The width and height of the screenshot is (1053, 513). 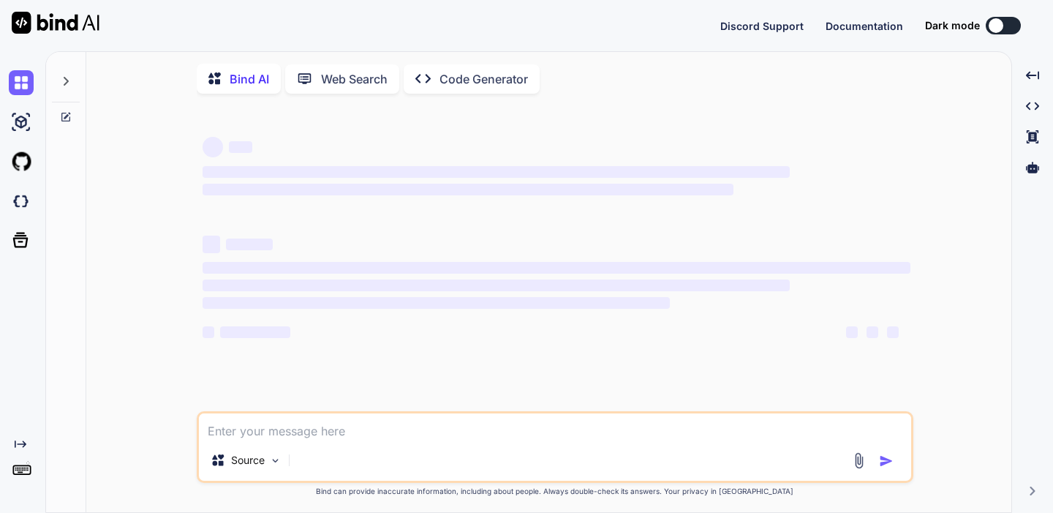 I want to click on p: Source, so click(x=248, y=460).